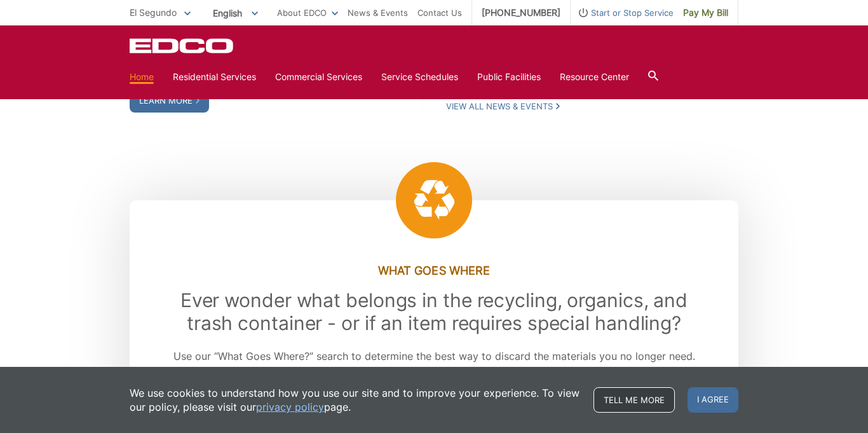 Image resolution: width=868 pixels, height=433 pixels. I want to click on span: El Segundo, so click(153, 12).